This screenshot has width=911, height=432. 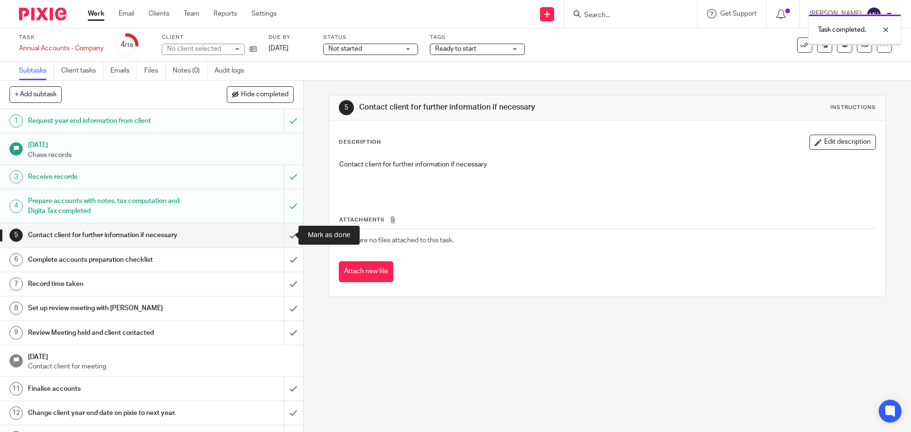 I want to click on a: Notes (0), so click(x=190, y=71).